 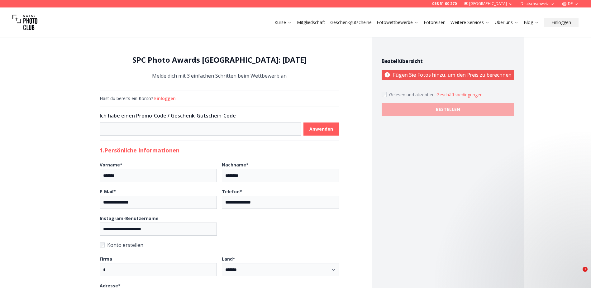 I want to click on b: Vorname *, so click(x=111, y=165).